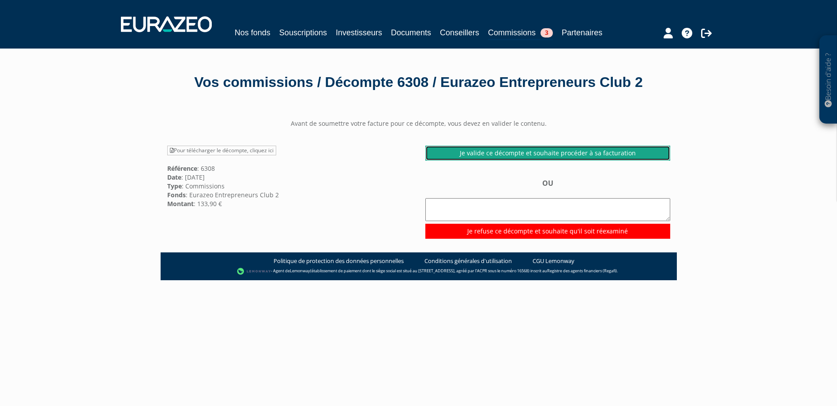  I want to click on a: Registre des agents financiers (Regafi), so click(582, 271).